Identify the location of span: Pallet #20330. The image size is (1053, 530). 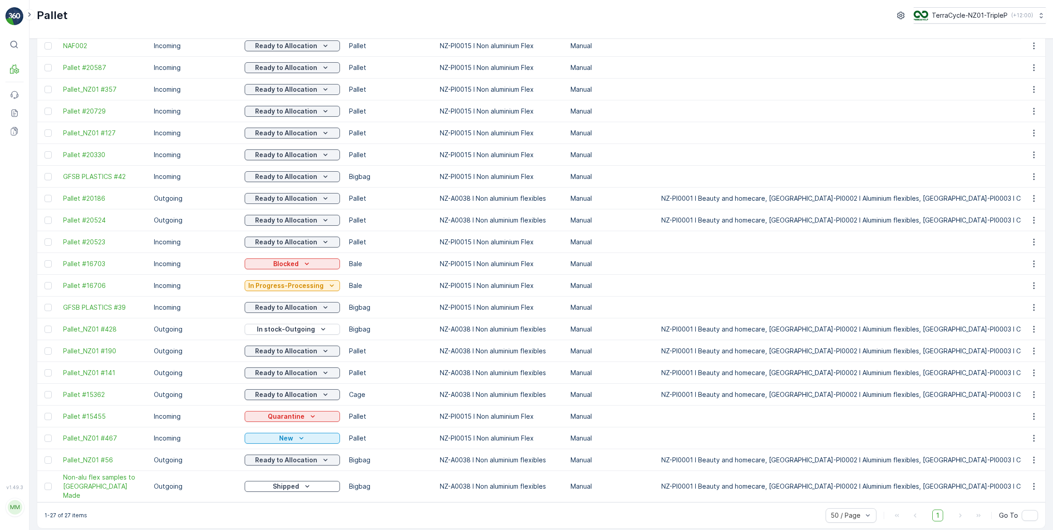
(104, 155).